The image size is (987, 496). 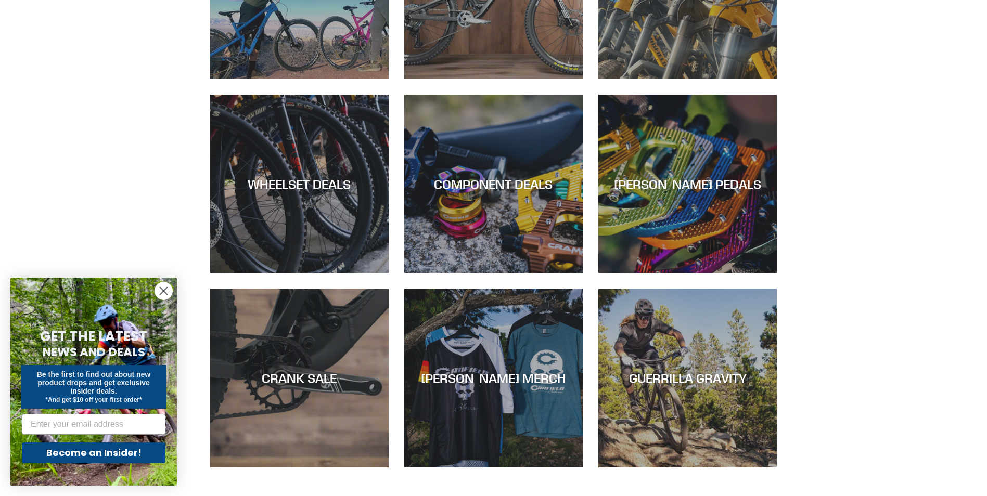 I want to click on button: Become an Insider!, so click(x=94, y=453).